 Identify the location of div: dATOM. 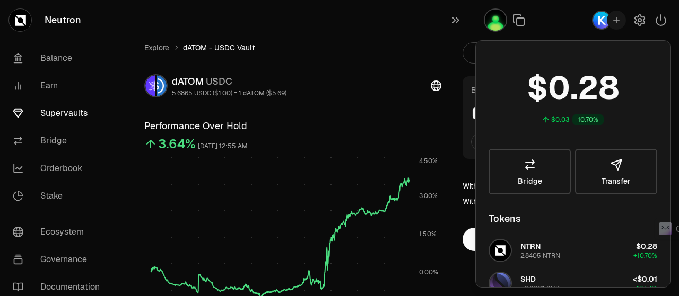
(229, 82).